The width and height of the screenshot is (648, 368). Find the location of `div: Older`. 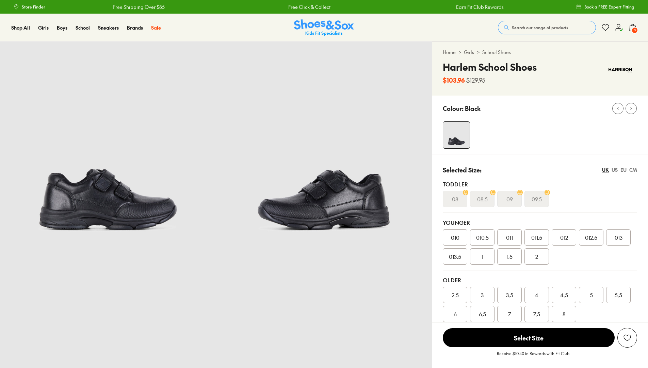

div: Older is located at coordinates (539, 280).